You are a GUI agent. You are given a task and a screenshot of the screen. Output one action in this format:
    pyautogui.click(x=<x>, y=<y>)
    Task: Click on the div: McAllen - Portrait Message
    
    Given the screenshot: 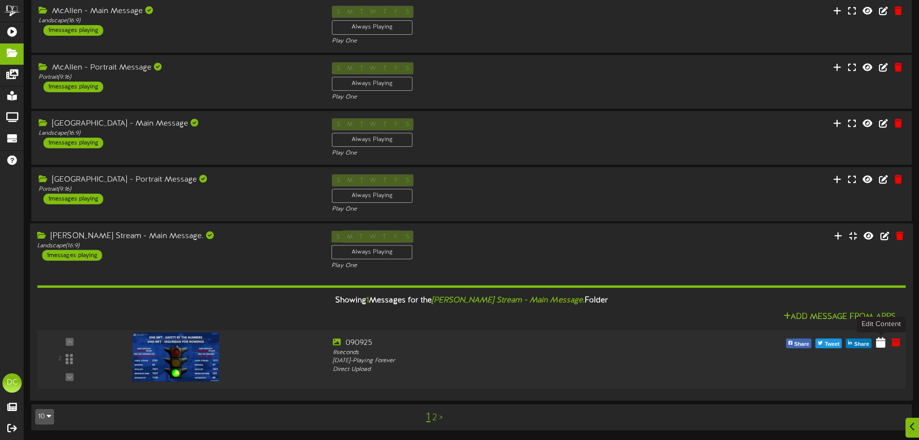 What is the action you would take?
    pyautogui.click(x=178, y=68)
    